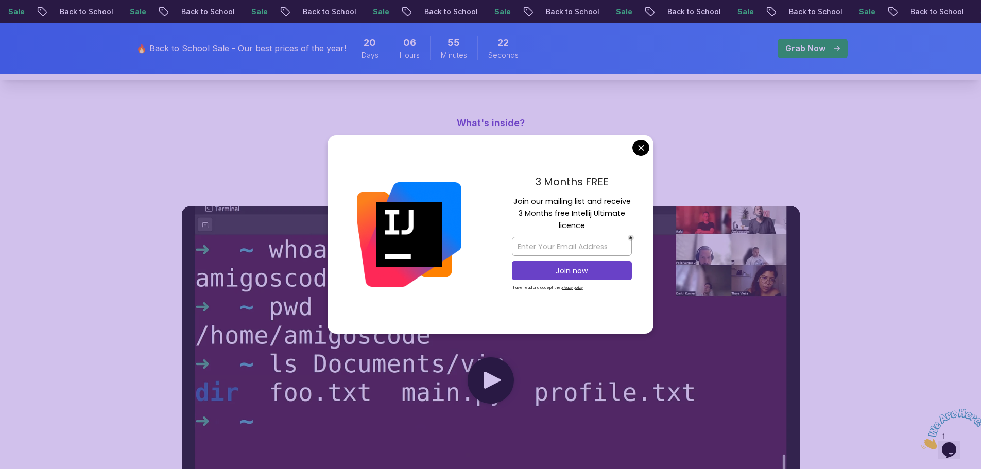  I want to click on span: 22 Seconds, so click(503, 43).